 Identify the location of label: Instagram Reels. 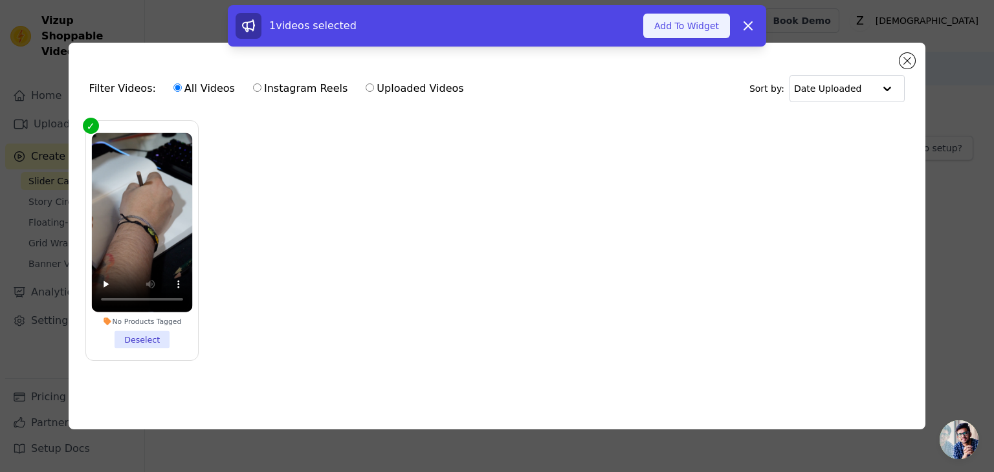
(300, 89).